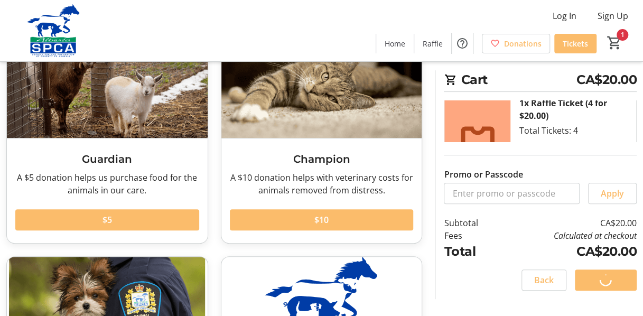 Image resolution: width=643 pixels, height=316 pixels. I want to click on button: $5, so click(107, 220).